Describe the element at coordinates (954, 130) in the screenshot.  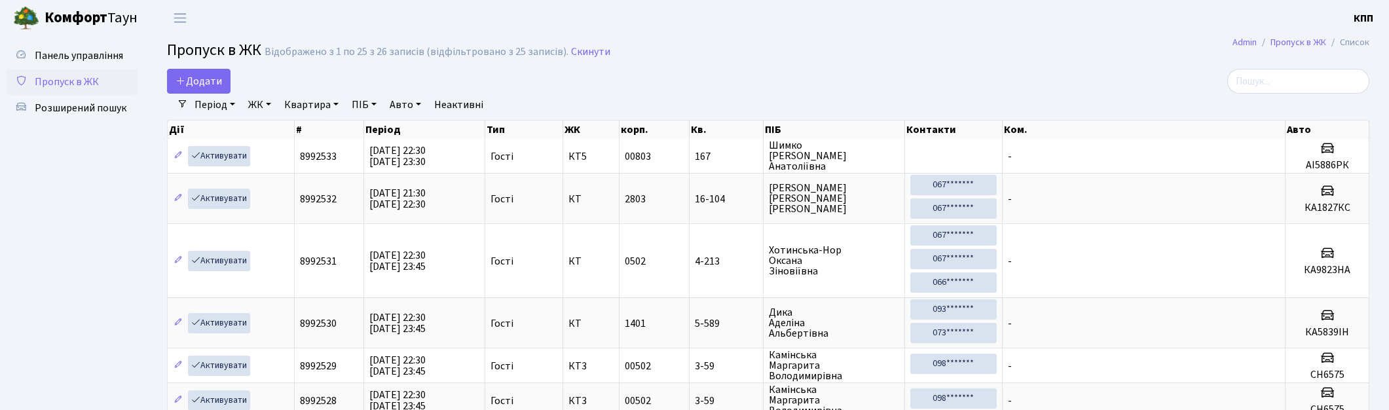
I see `th: Контакти` at that location.